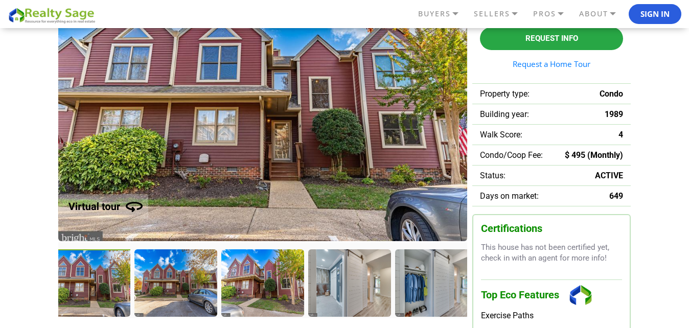 The width and height of the screenshot is (689, 328). What do you see at coordinates (602, 14) in the screenshot?
I see `a: ABOUT` at bounding box center [602, 14].